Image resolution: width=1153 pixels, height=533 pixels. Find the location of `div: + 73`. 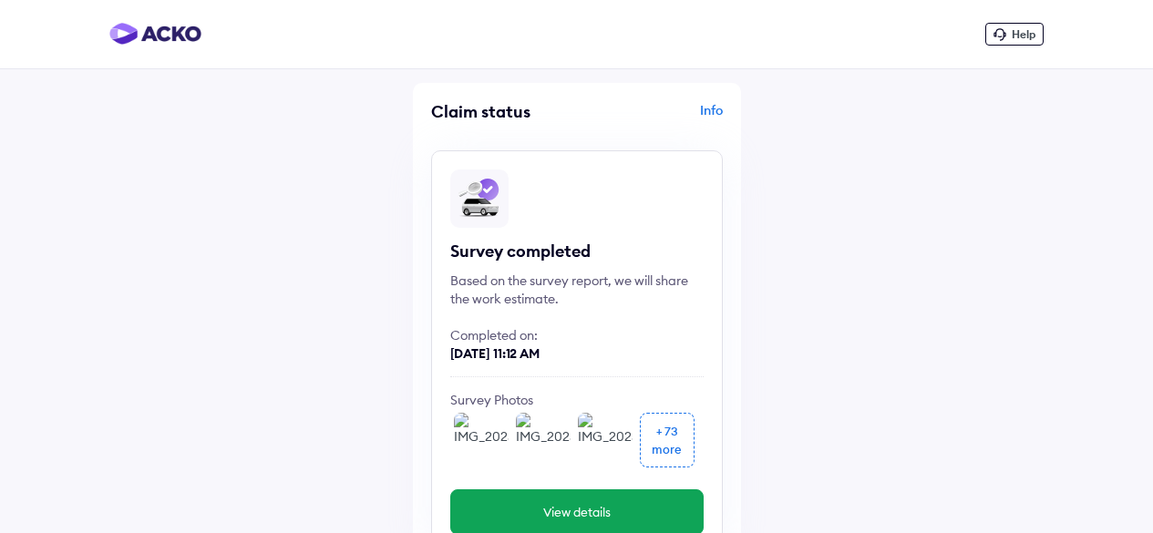

div: + 73 is located at coordinates (667, 431).